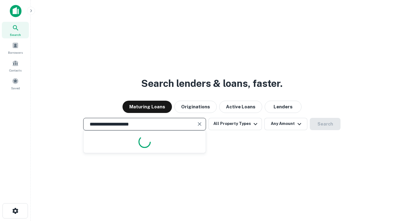 This screenshot has height=221, width=393. Describe the element at coordinates (286, 124) in the screenshot. I see `button: Any Amount` at that location.